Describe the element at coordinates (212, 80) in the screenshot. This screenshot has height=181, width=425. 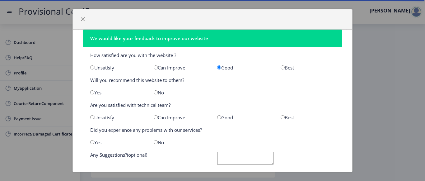
I see `div: Will you recommend this website to others?` at that location.